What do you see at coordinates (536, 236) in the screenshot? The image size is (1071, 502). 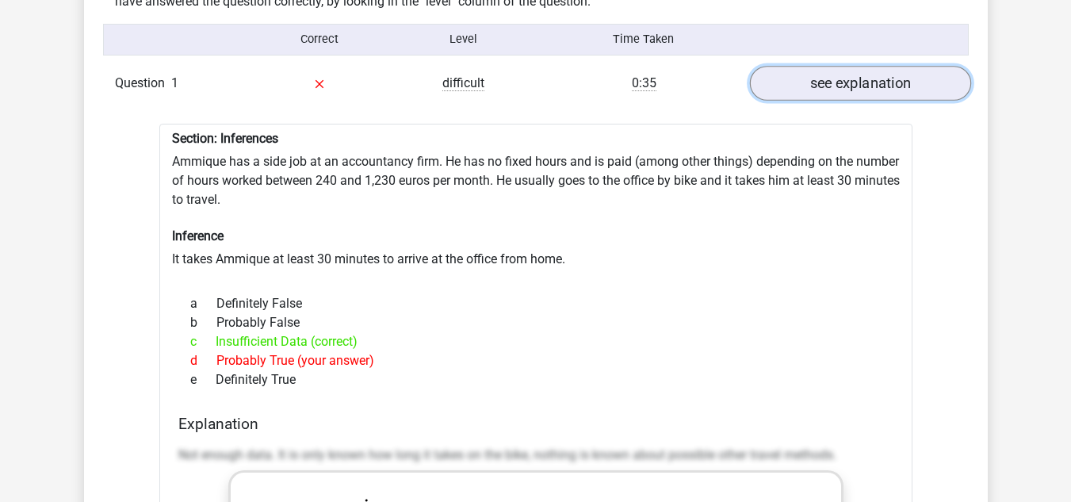 I see `h6: Inference` at bounding box center [536, 236].